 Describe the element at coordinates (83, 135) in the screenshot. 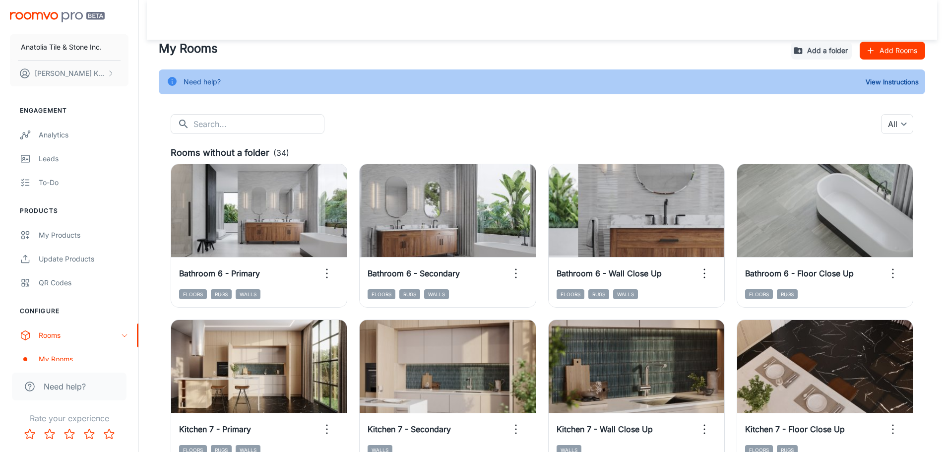

I see `div: Analytics` at that location.